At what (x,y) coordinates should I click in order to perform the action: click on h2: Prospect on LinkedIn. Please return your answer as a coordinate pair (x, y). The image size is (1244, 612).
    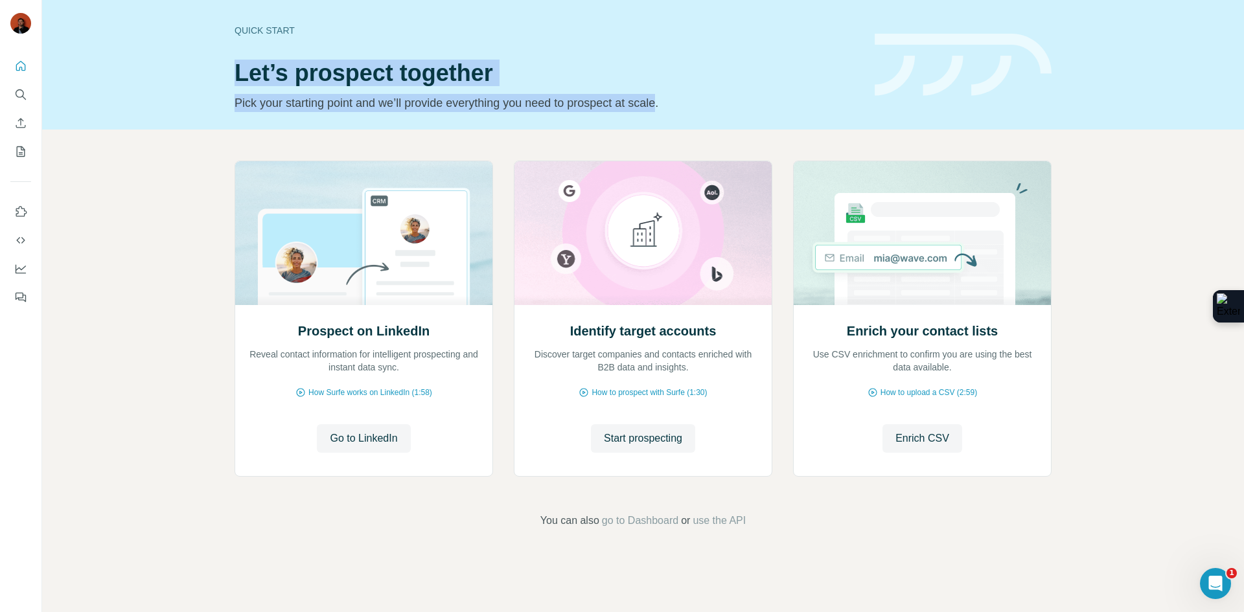
    Looking at the image, I should click on (364, 331).